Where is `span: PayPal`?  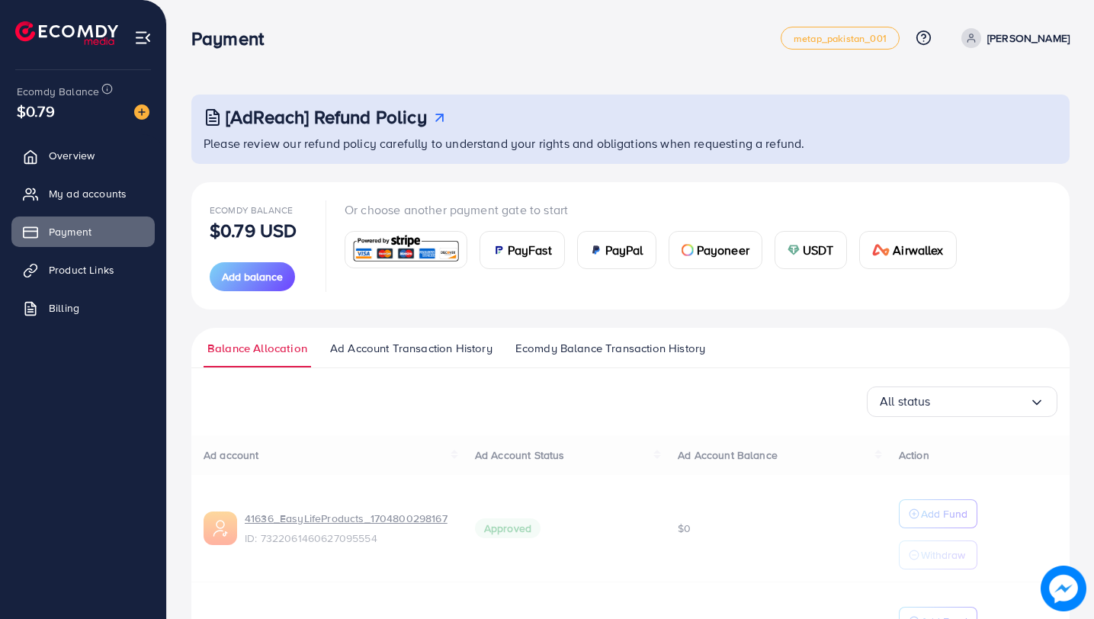 span: PayPal is located at coordinates (625, 250).